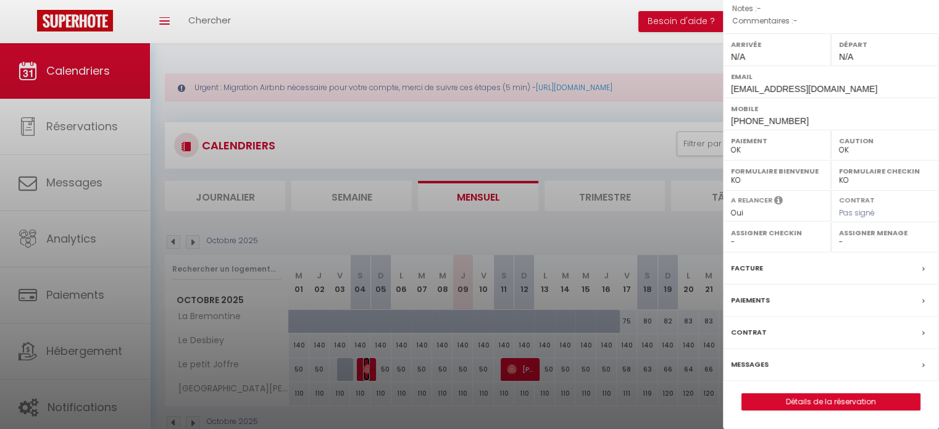 This screenshot has height=429, width=939. Describe the element at coordinates (831, 21) in the screenshot. I see `p: Commentaires :` at that location.